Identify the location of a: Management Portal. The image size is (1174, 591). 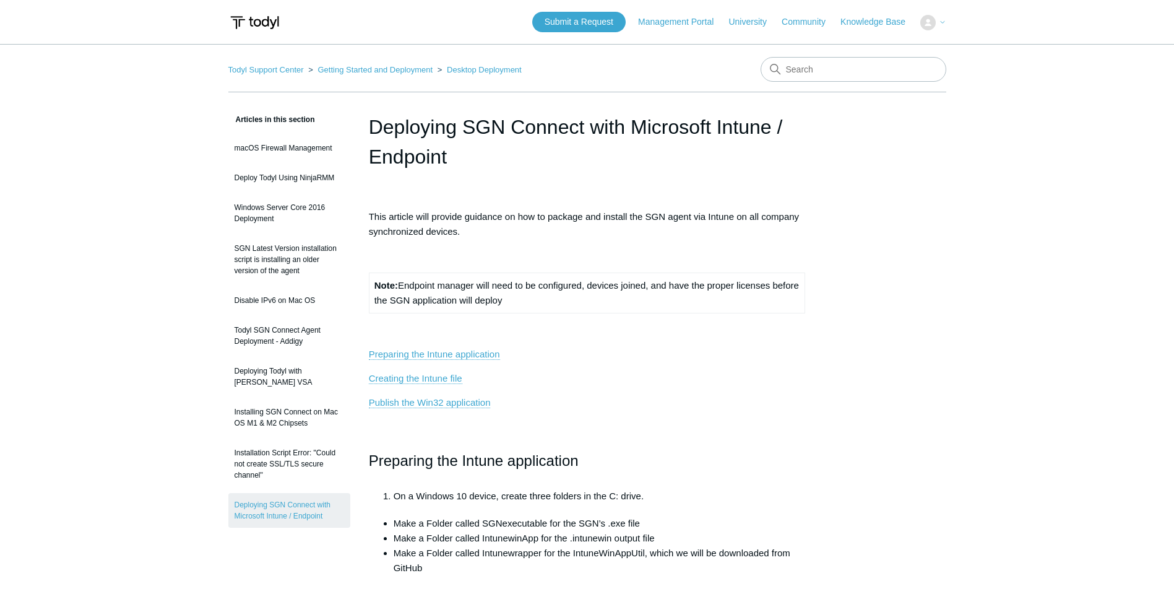
(682, 22).